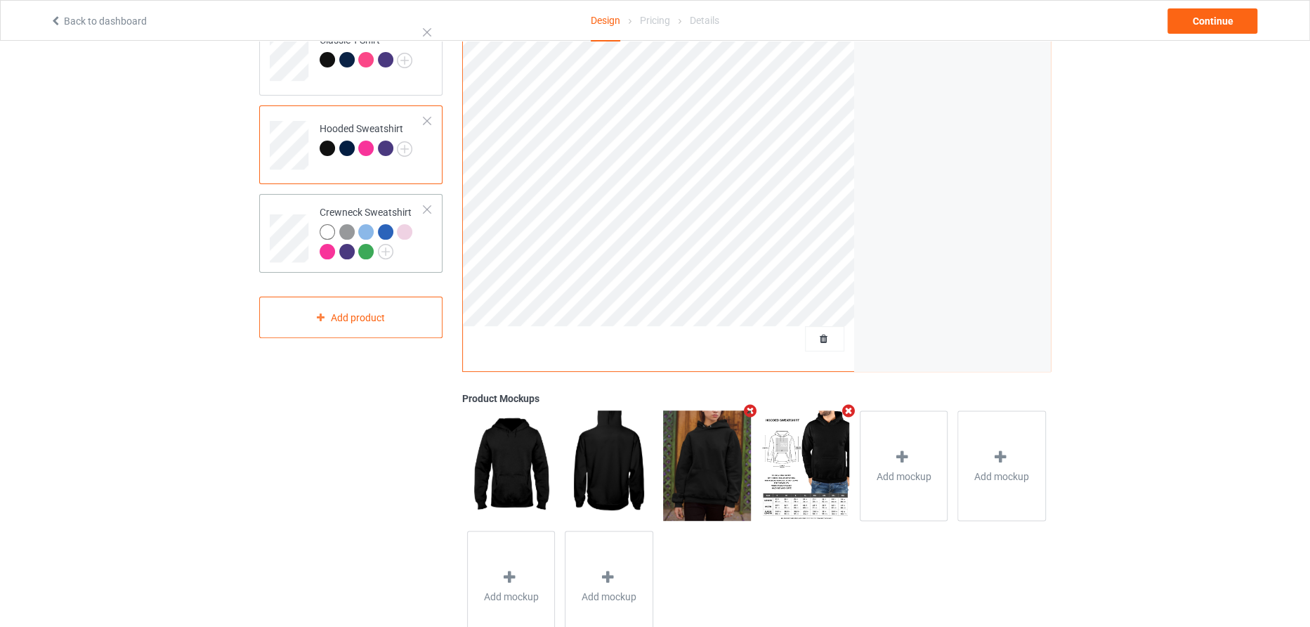 Image resolution: width=1310 pixels, height=627 pixels. What do you see at coordinates (98, 21) in the screenshot?
I see `a: Back to dashboard` at bounding box center [98, 21].